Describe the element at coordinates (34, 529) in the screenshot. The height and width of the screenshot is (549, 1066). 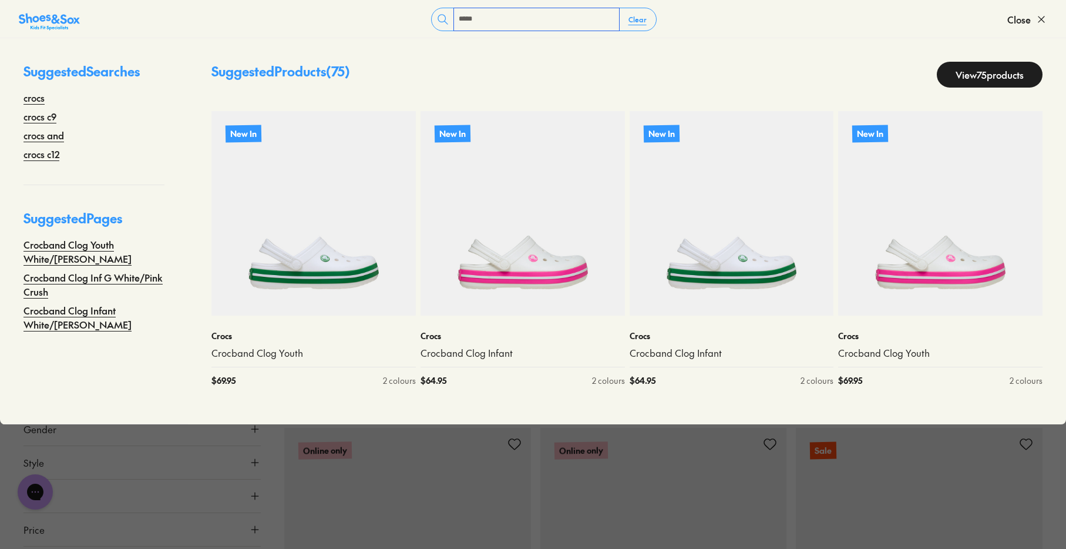
I see `span: Price` at that location.